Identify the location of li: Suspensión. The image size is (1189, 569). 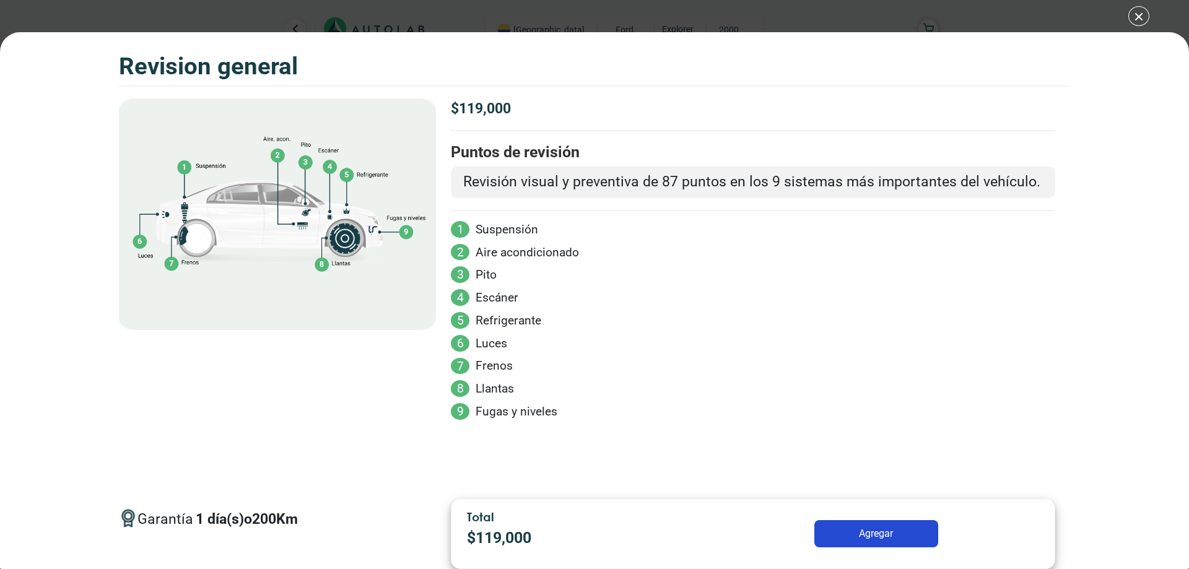
(753, 230).